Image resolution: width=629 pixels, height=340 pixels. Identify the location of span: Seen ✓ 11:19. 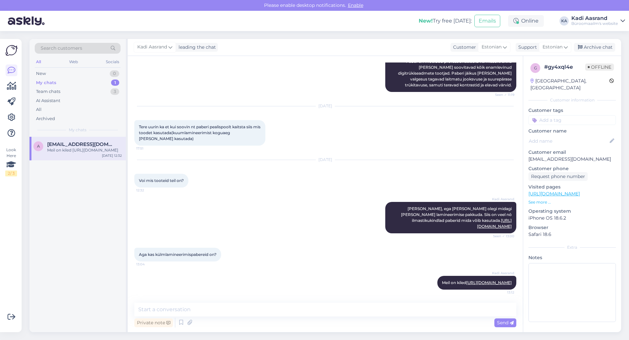
(502, 95).